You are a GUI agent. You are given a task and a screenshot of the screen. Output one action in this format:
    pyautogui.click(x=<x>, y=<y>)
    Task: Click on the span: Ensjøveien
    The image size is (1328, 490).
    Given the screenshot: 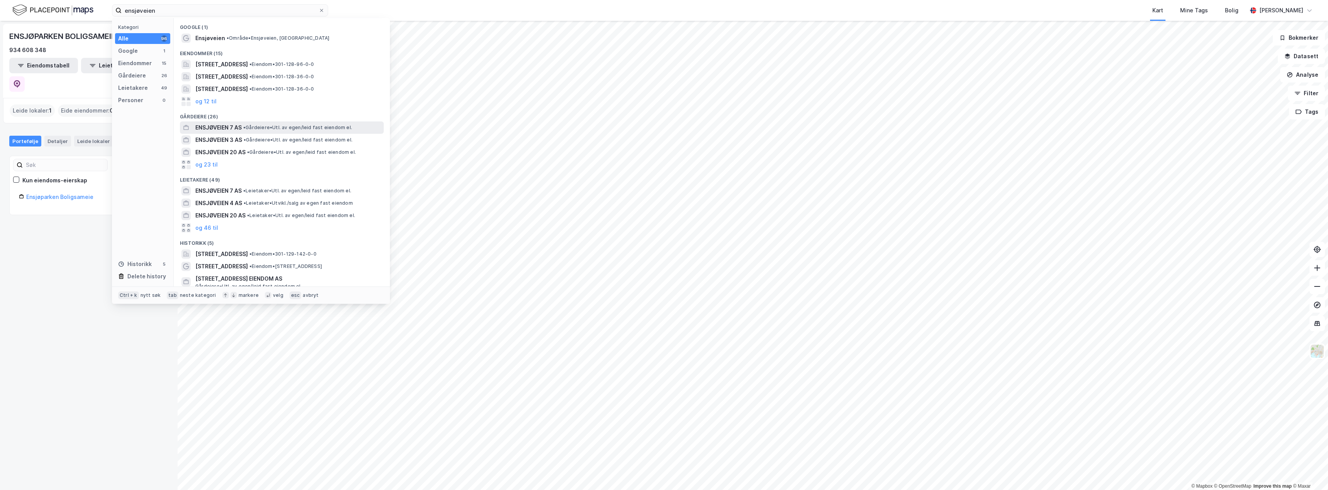 What is the action you would take?
    pyautogui.click(x=210, y=38)
    